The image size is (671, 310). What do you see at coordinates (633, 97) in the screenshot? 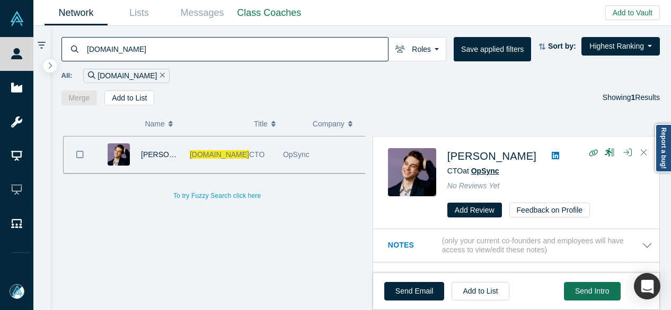
I see `strong: 1` at bounding box center [633, 97].